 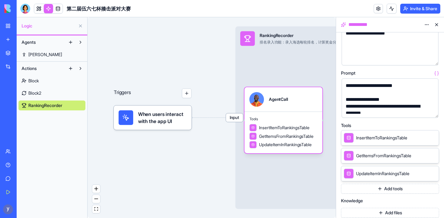 I want to click on span: When users interact with the app UI, so click(x=163, y=118).